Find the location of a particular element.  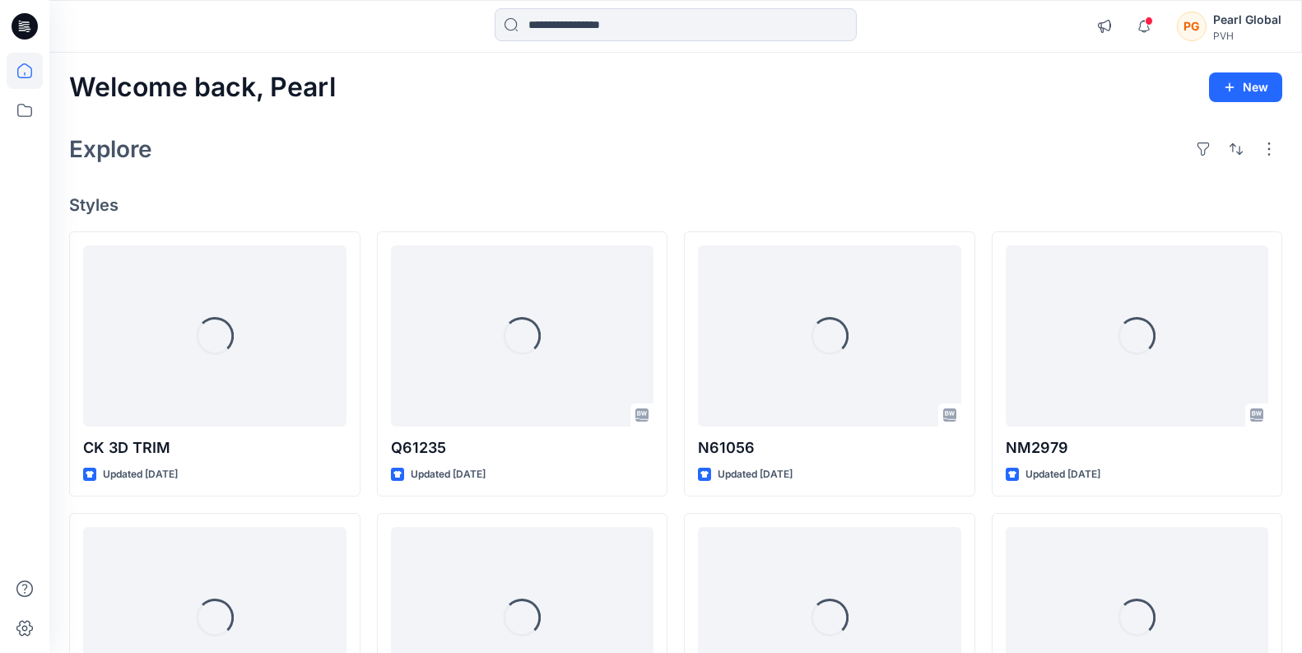

button: New is located at coordinates (1245, 87).